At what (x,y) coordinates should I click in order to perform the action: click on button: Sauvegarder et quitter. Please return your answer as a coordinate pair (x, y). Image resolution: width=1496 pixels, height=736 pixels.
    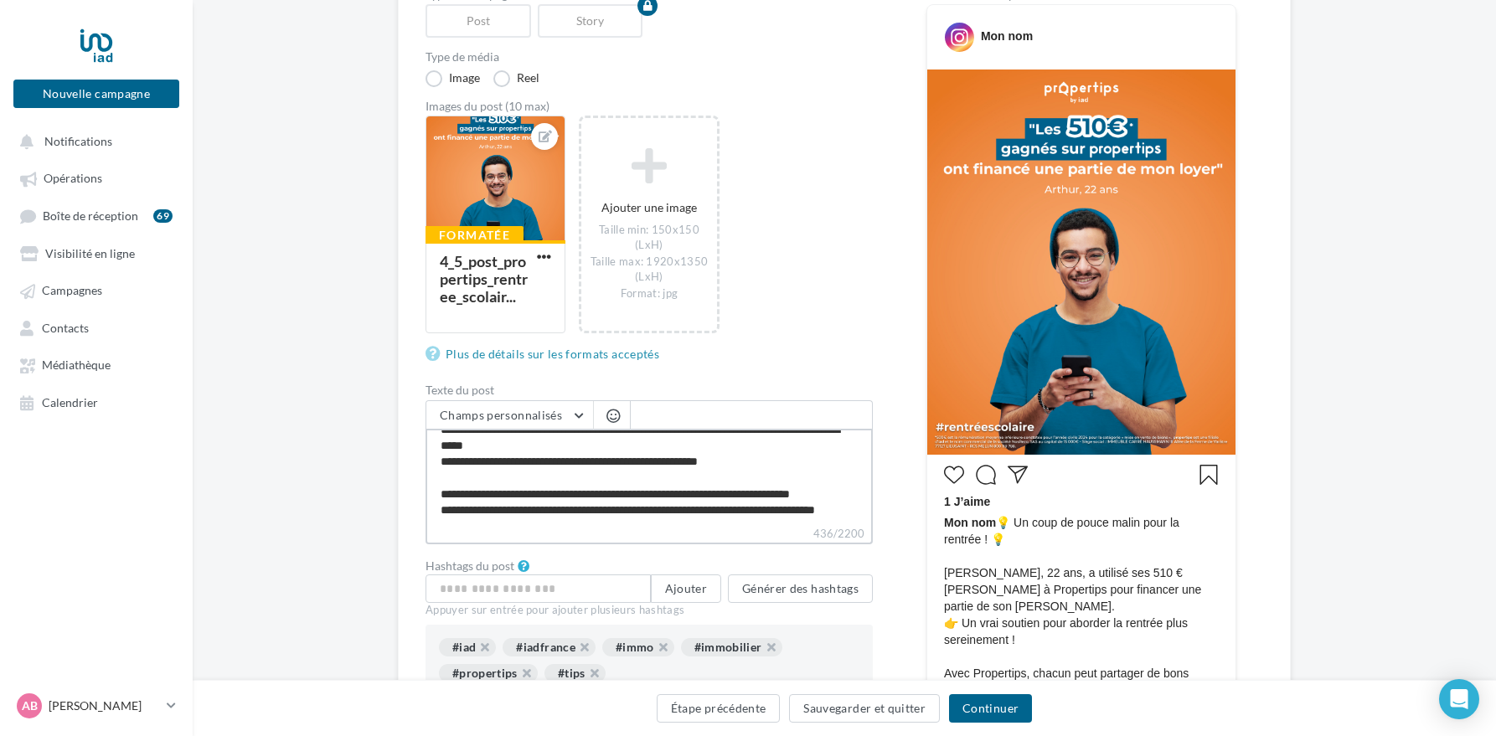
    Looking at the image, I should click on (864, 709).